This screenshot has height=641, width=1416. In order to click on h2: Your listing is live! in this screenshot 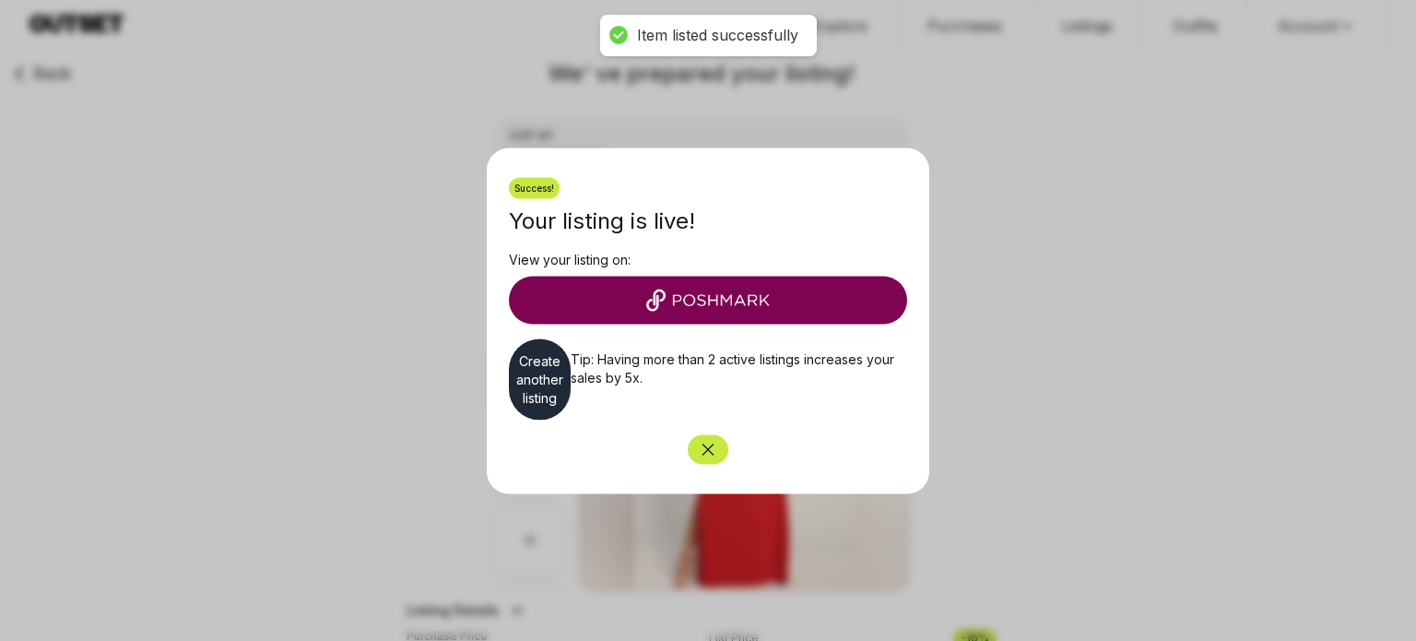, I will do `click(708, 220)`.